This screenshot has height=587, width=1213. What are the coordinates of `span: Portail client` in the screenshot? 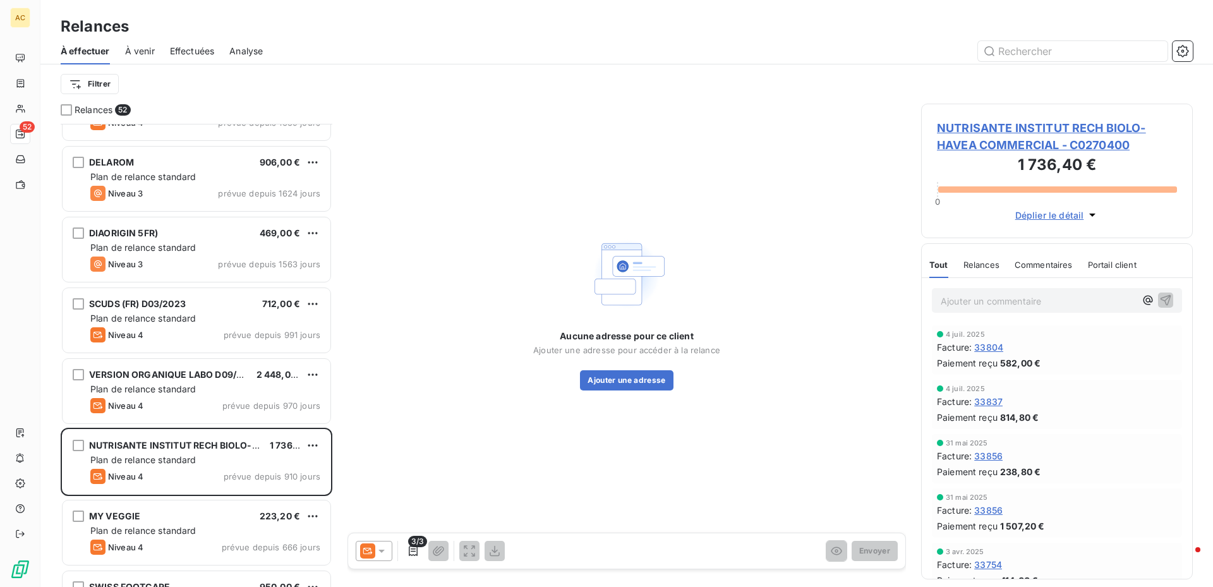 It's located at (1112, 265).